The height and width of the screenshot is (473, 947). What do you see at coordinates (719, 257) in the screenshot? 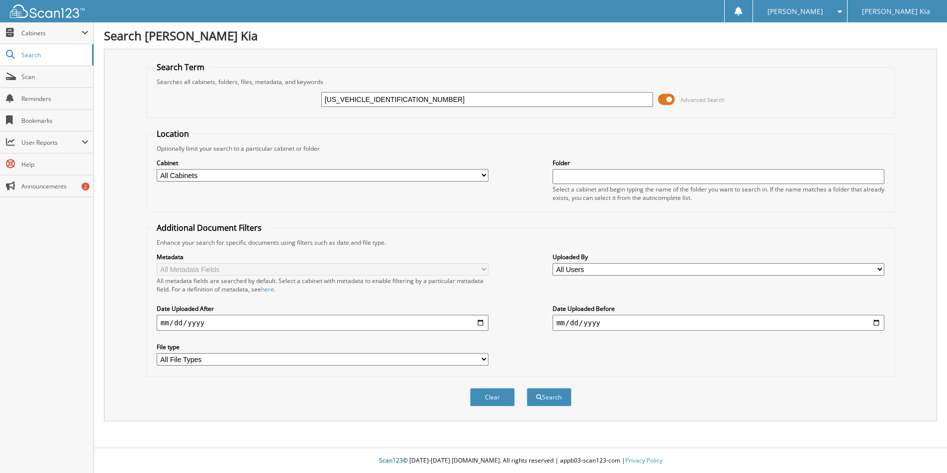
I see `label: Uploaded By` at bounding box center [719, 257].